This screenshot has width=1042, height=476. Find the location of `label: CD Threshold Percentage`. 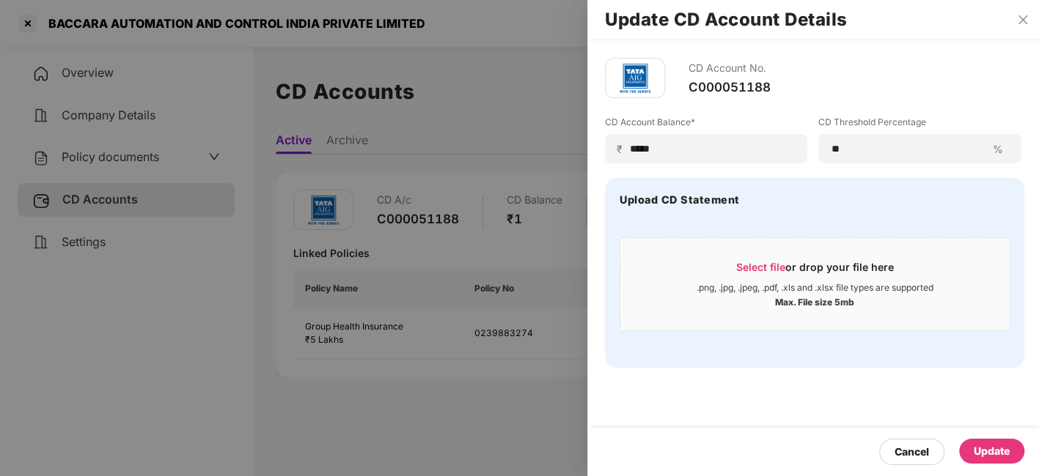

label: CD Threshold Percentage is located at coordinates (919, 125).